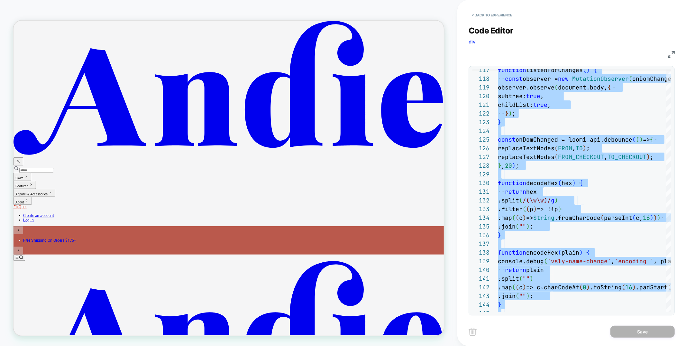 The width and height of the screenshot is (686, 346). I want to click on span: hex, so click(531, 191).